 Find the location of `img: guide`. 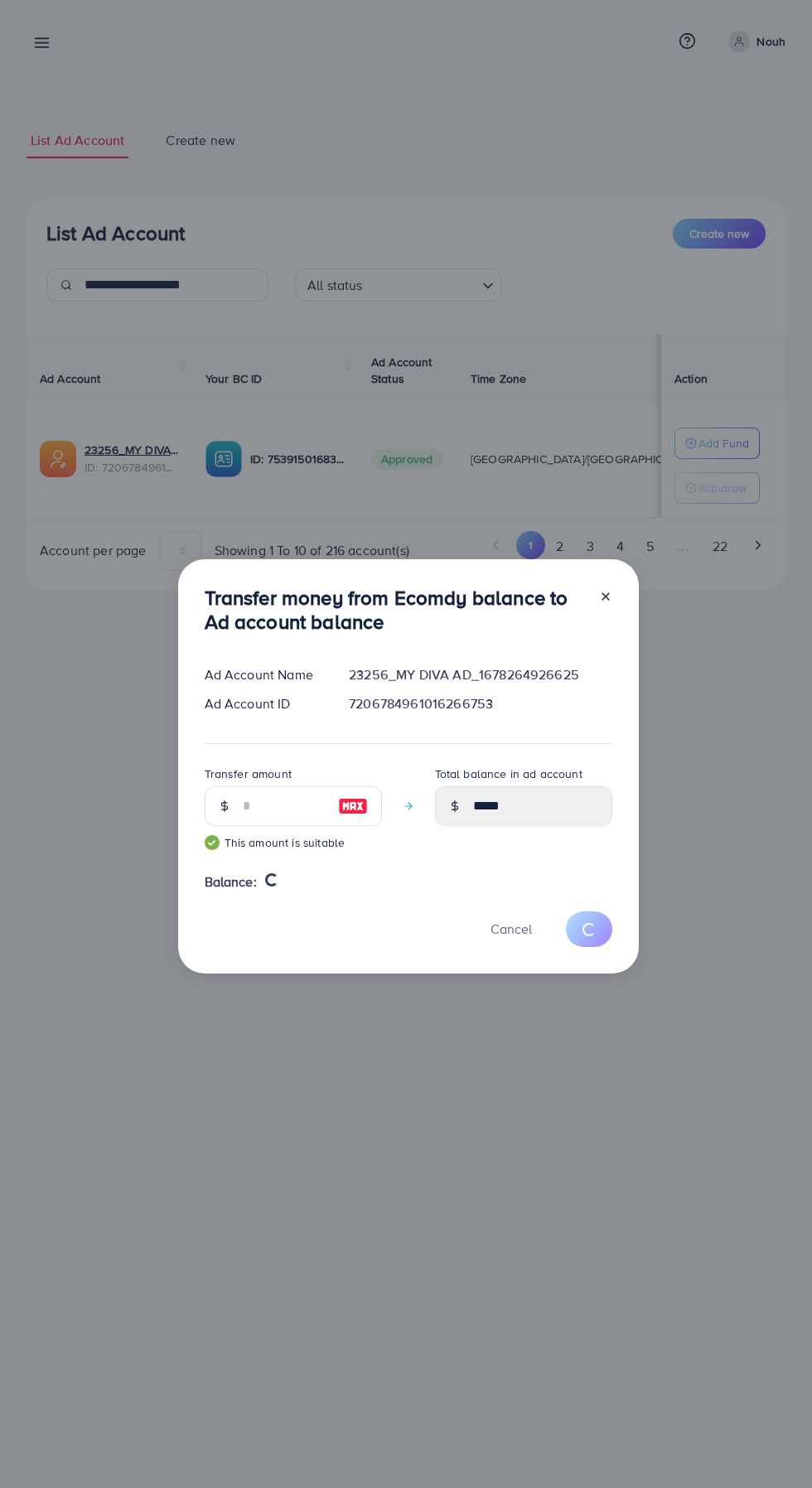

img: guide is located at coordinates (212, 842).